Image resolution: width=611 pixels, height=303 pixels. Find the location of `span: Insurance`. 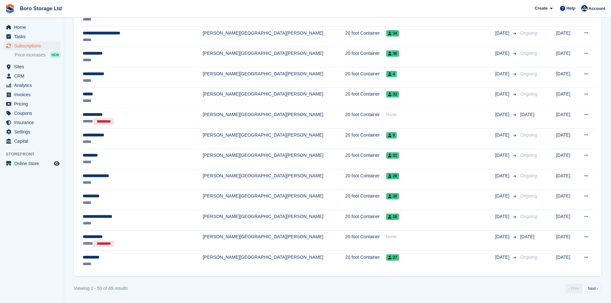

span: Insurance is located at coordinates (33, 122).